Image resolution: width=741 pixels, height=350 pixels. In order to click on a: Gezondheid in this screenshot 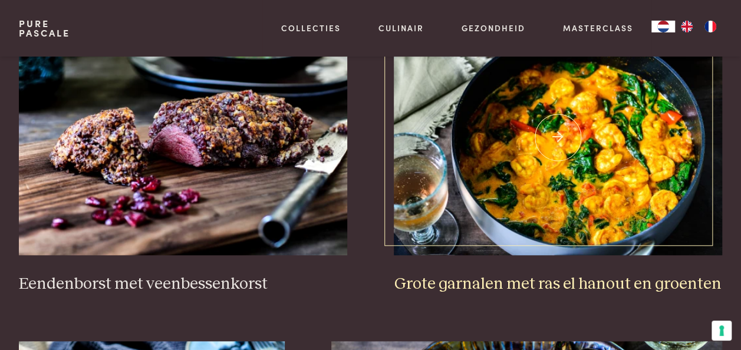, I will do `click(493, 28)`.